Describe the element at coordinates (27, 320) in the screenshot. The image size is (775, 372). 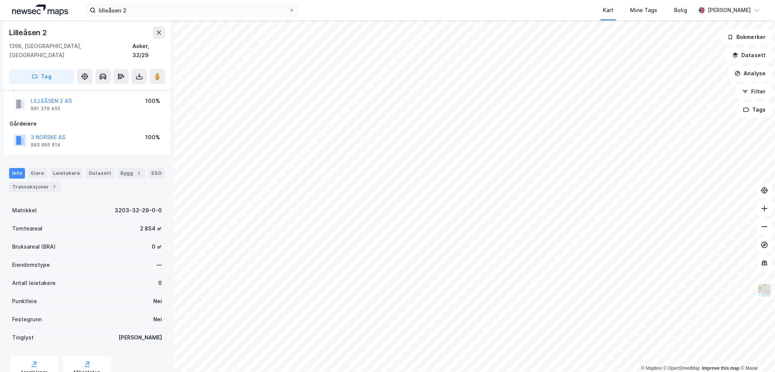
I see `div: Festegrunn` at that location.